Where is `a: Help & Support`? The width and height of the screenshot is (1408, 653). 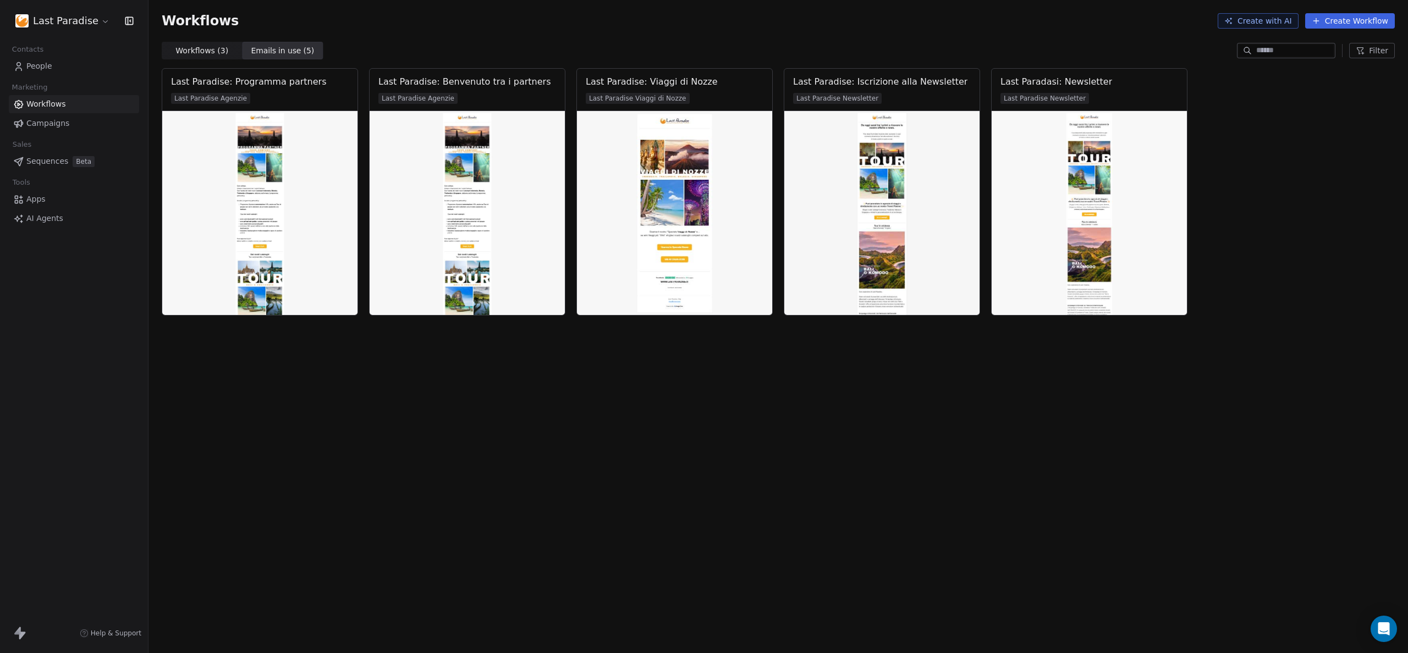 a: Help & Support is located at coordinates (111, 633).